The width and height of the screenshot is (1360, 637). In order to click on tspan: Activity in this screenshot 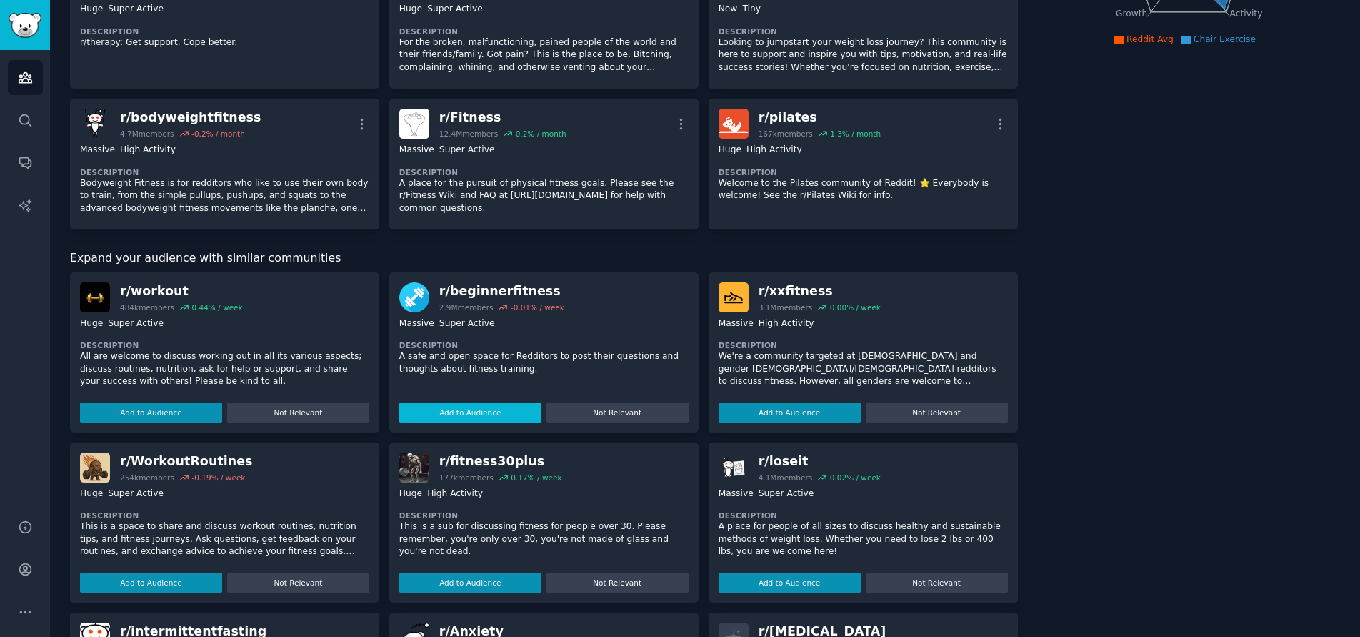, I will do `click(1246, 14)`.